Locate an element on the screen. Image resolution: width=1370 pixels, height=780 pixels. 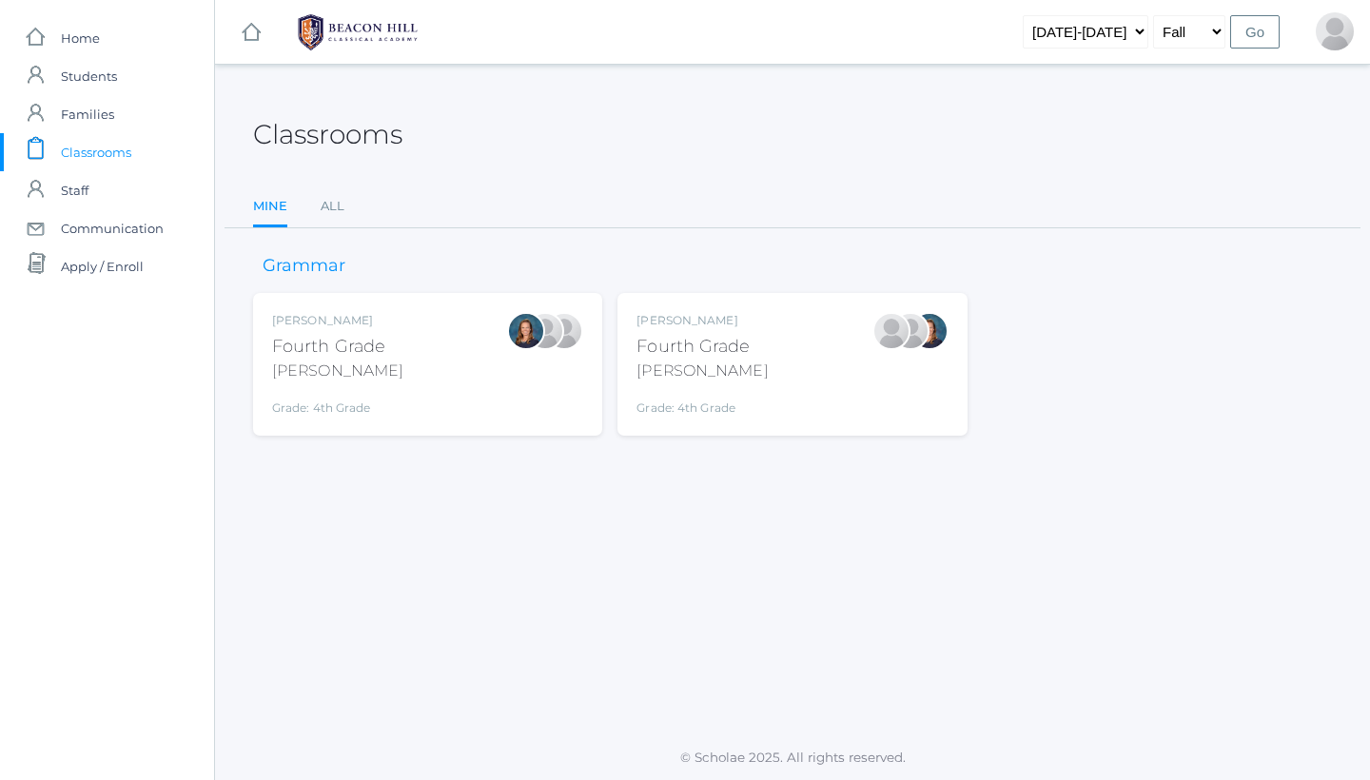
span: Classrooms is located at coordinates (96, 152).